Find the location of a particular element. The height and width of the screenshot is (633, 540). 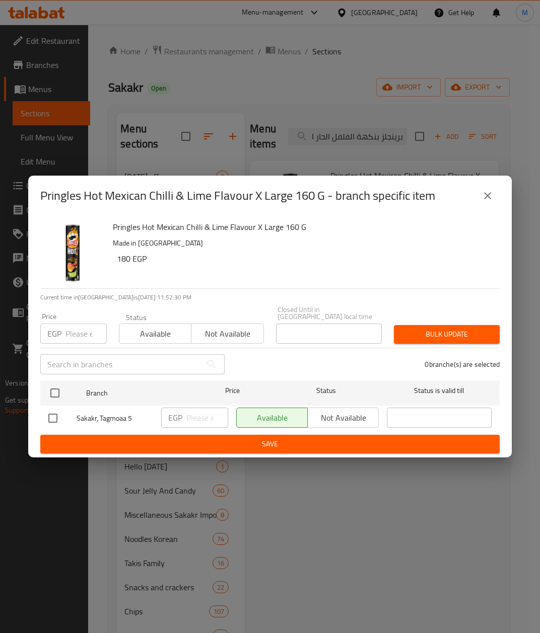

button: Save is located at coordinates (270, 444).